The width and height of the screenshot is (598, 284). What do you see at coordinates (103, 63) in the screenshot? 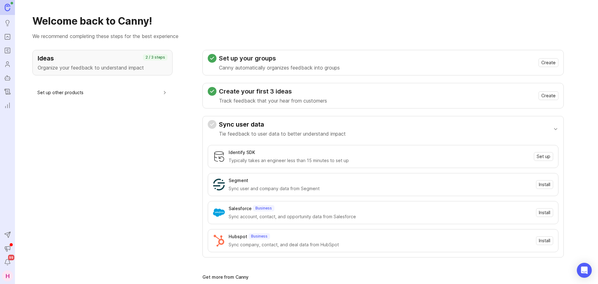
I see `button: IdeasOrganize your feedback to understand impact2 / 3 steps` at bounding box center [103, 63].